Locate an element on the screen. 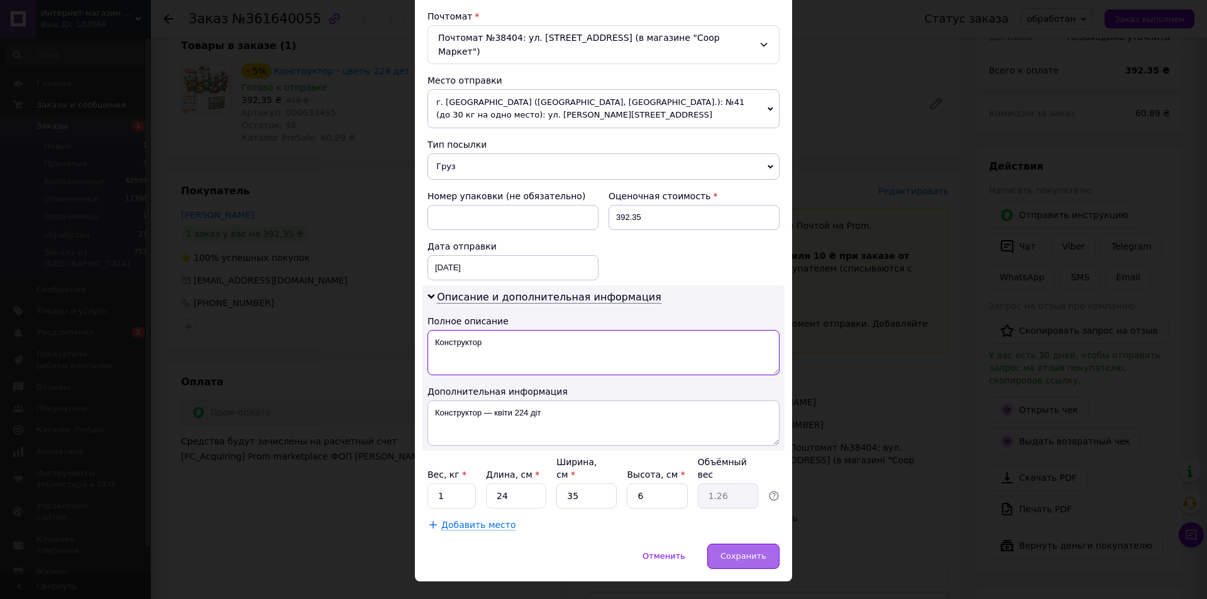 The width and height of the screenshot is (1207, 599). label: Высота, см is located at coordinates (656, 475).